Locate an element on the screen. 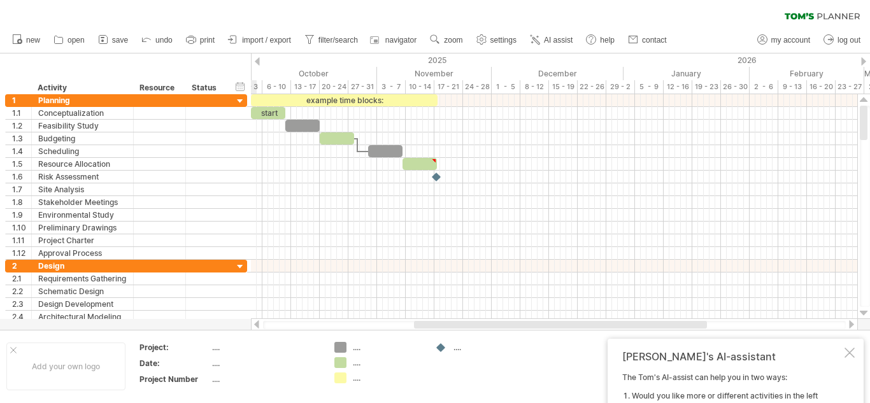 The image size is (870, 403). div: 12 - 16 is located at coordinates (678, 87).